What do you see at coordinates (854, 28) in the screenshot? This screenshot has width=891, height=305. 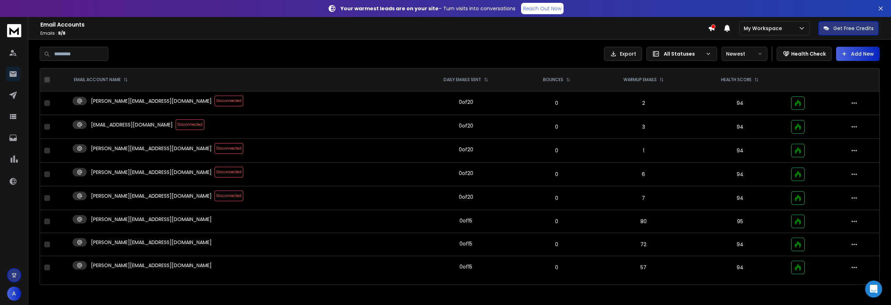 I see `p: Get Free Credits` at bounding box center [854, 28].